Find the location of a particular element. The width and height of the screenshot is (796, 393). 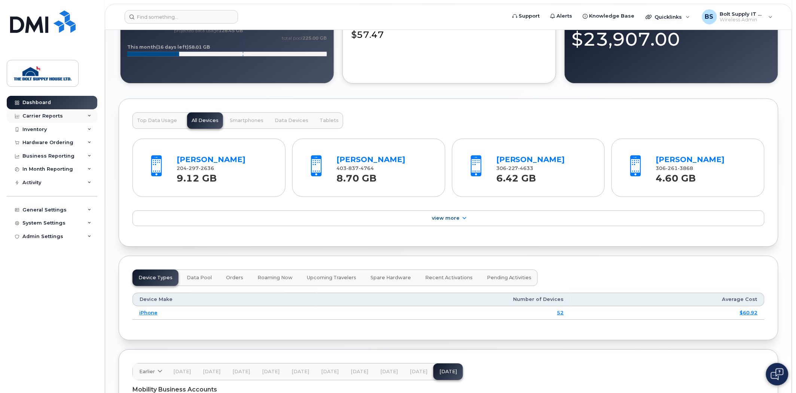

strong: 4.60 GB is located at coordinates (676, 176).